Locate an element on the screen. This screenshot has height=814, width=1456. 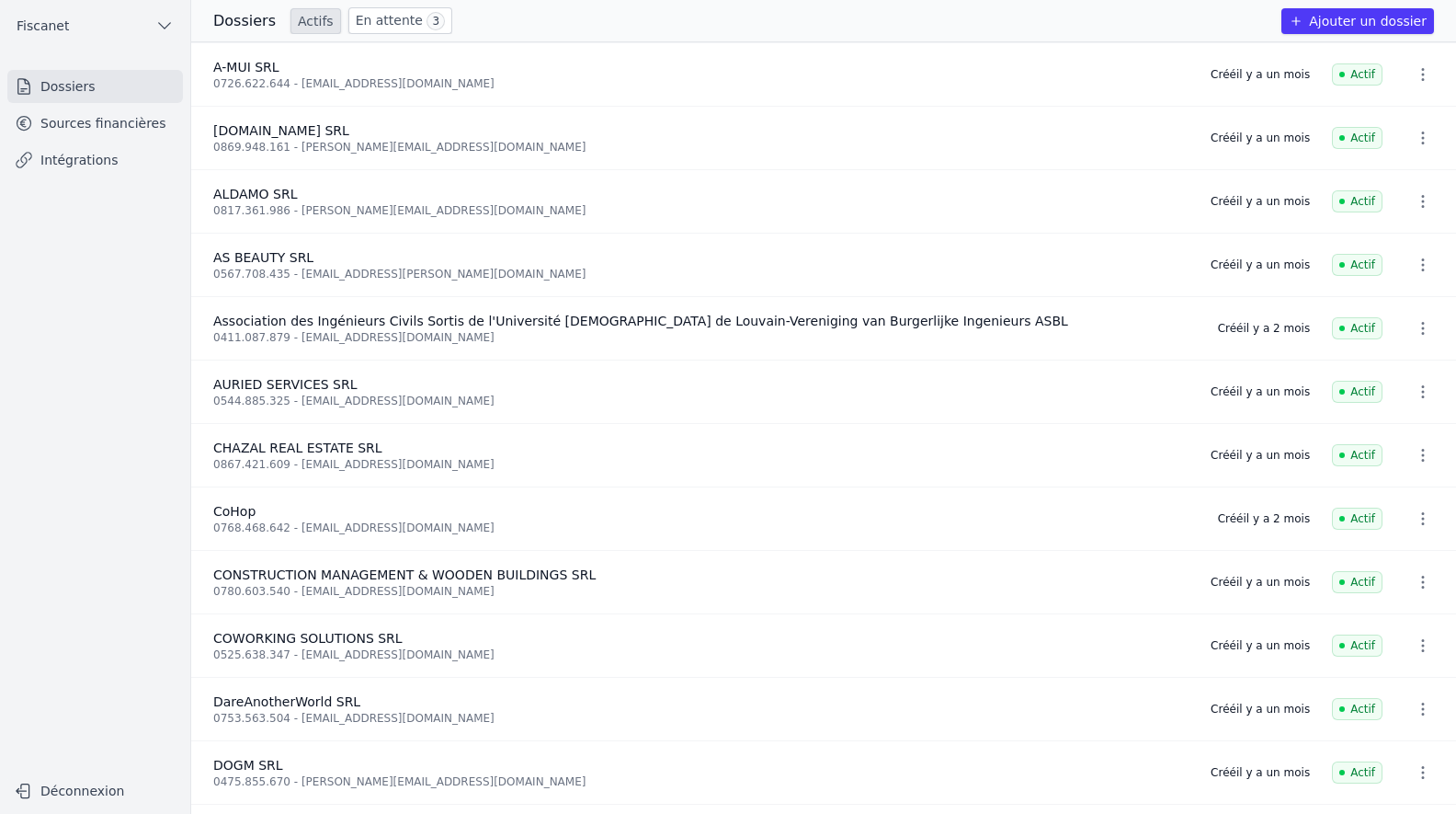
span: ALDAMO SRL is located at coordinates (255, 194).